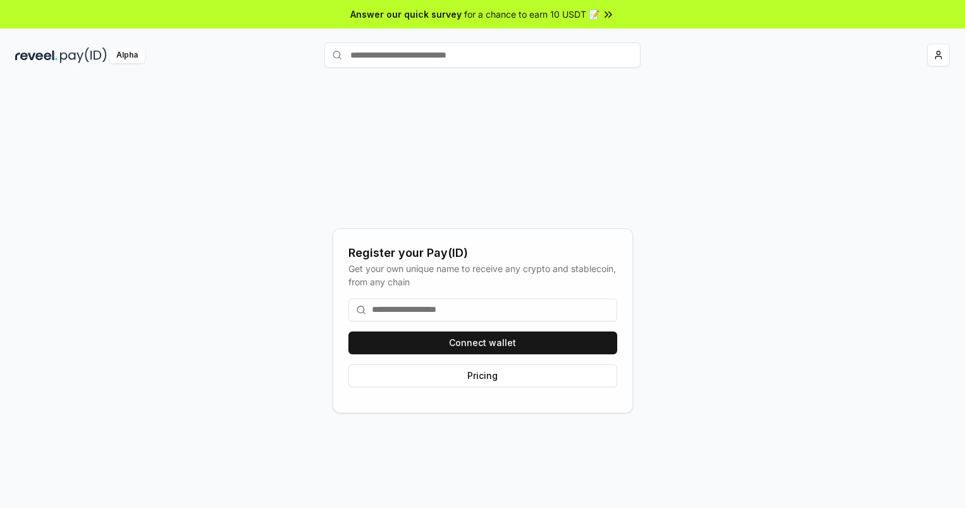 The width and height of the screenshot is (965, 508). I want to click on img: reveel_dark, so click(36, 55).